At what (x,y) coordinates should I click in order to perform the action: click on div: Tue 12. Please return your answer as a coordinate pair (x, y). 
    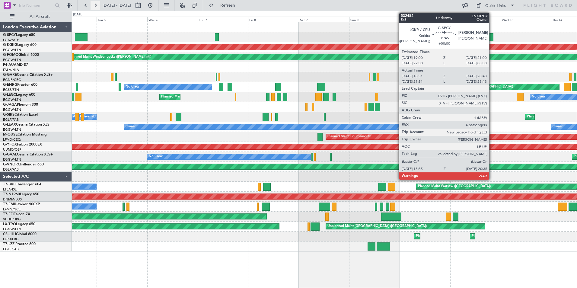
    Looking at the image, I should click on (475, 19).